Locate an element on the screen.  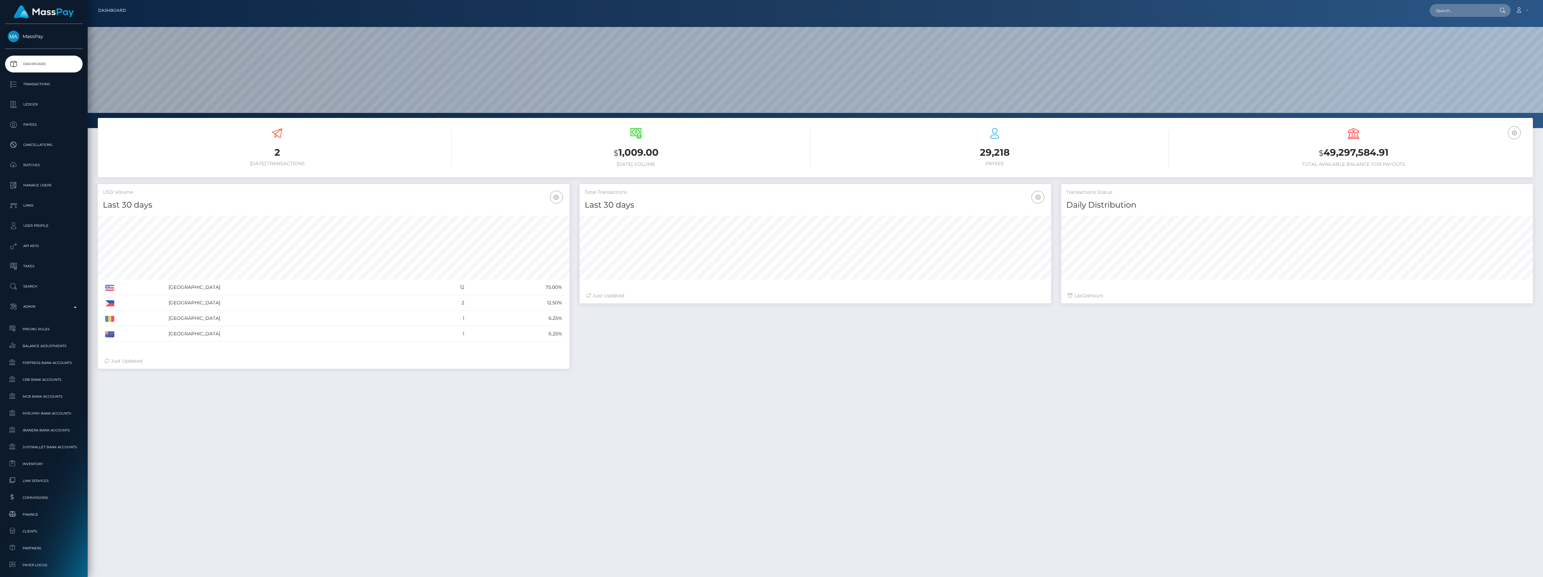
p: Manage Users is located at coordinates (44, 185).